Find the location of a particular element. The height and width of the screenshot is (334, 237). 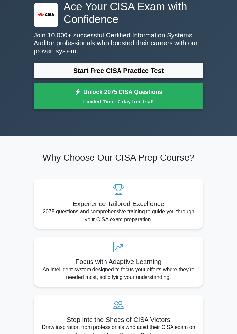

p: 2075 questions and comprehensive training to guide you through your CISA exam preparation. is located at coordinates (118, 216).